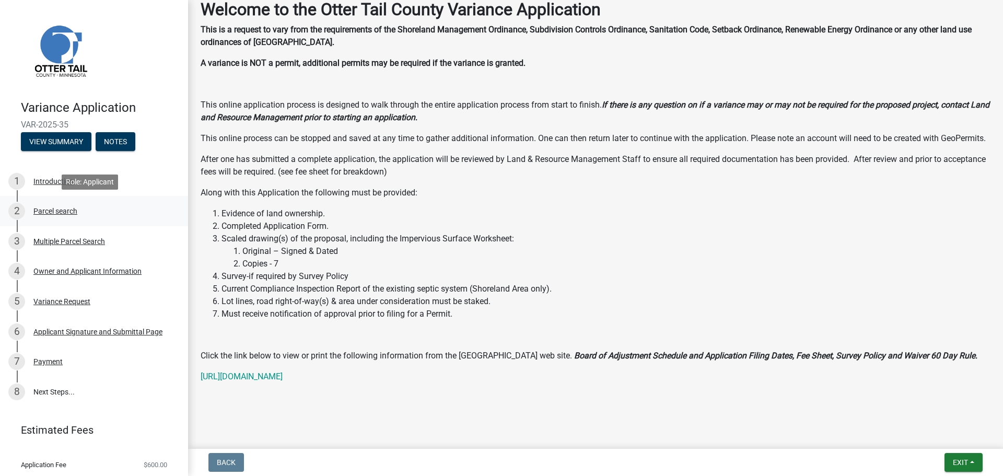 The image size is (1003, 476). Describe the element at coordinates (776, 355) in the screenshot. I see `strong: Board of Adjustment Schedule and Application Filing Dates, Fee Sheet, Survey Policy and Waiver 60...` at that location.